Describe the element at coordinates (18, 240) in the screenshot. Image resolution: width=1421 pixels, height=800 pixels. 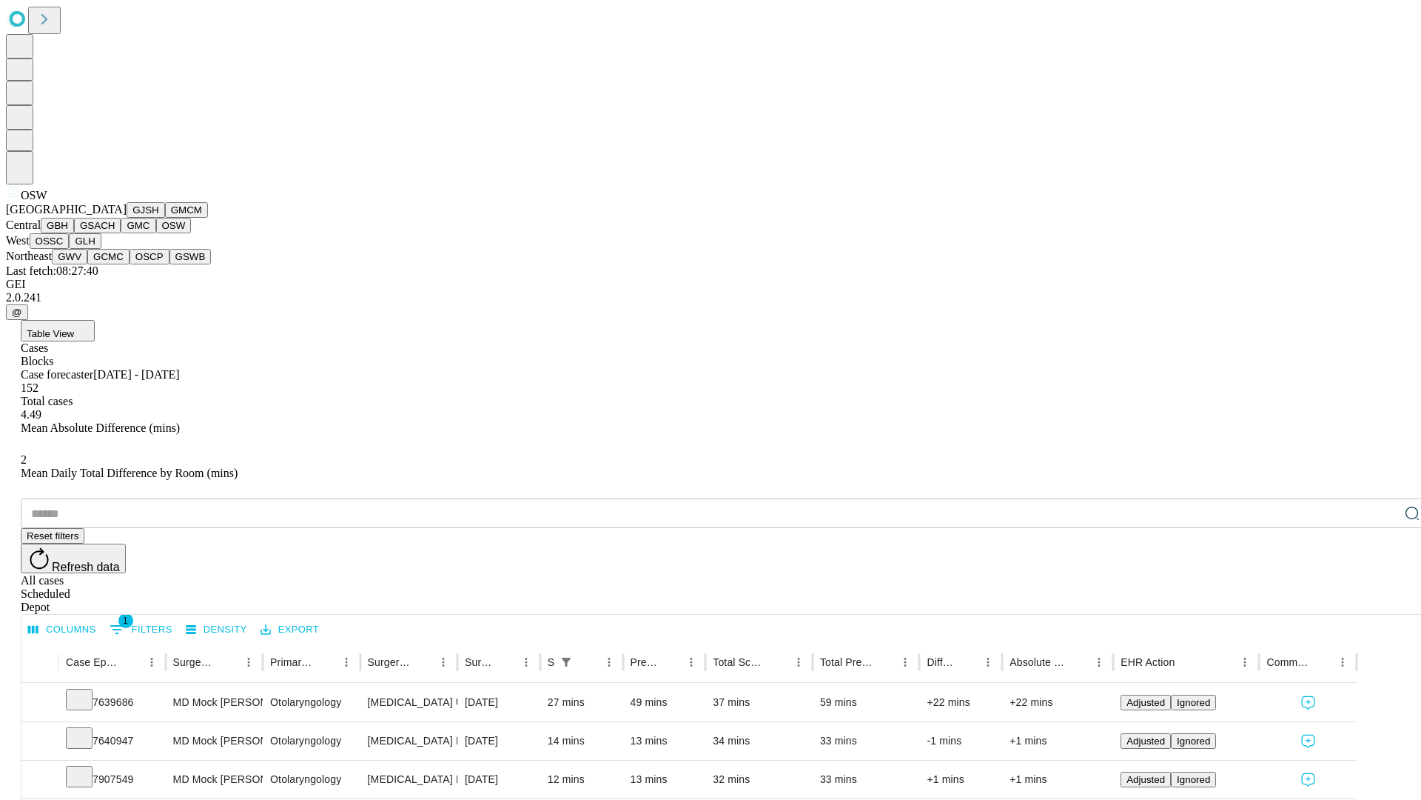
I see `span: West` at that location.